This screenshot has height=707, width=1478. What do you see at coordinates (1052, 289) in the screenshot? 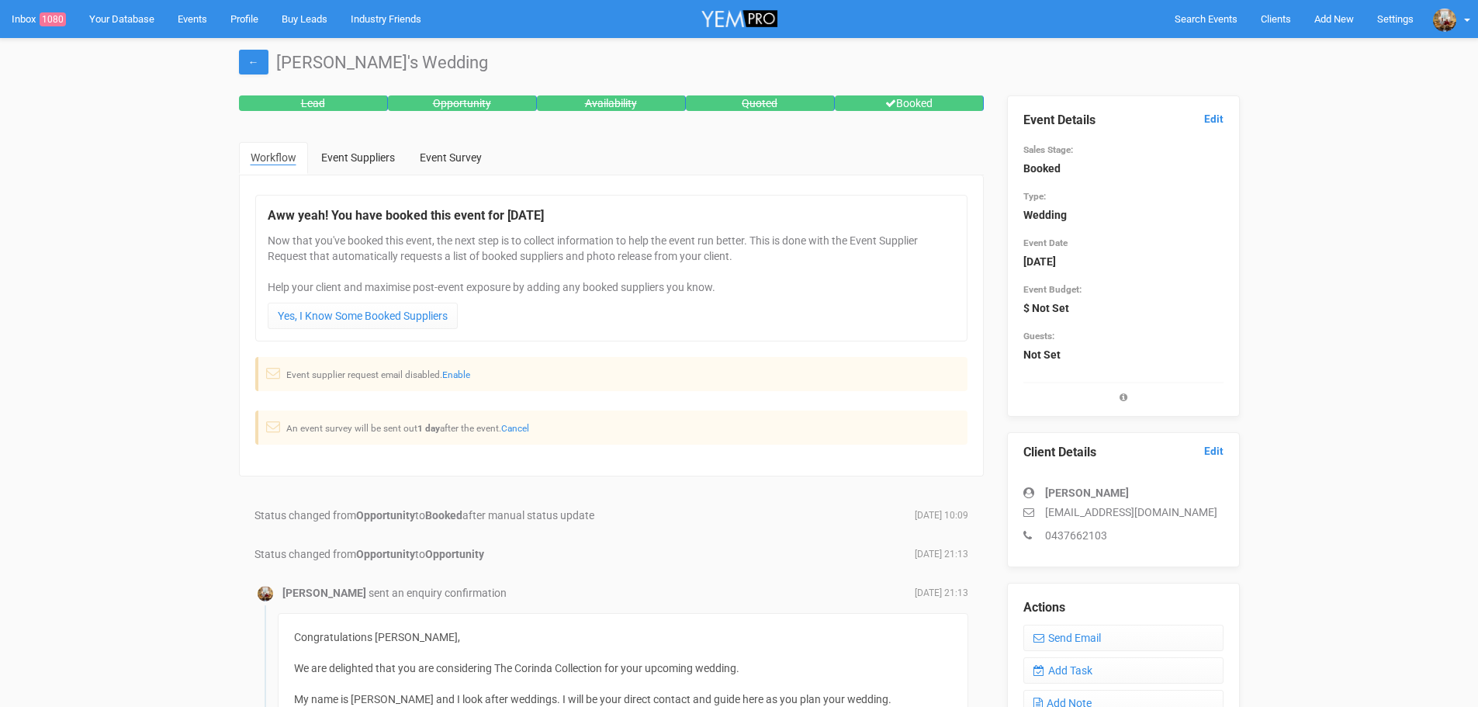
I see `small: Event Budget:` at bounding box center [1052, 289].